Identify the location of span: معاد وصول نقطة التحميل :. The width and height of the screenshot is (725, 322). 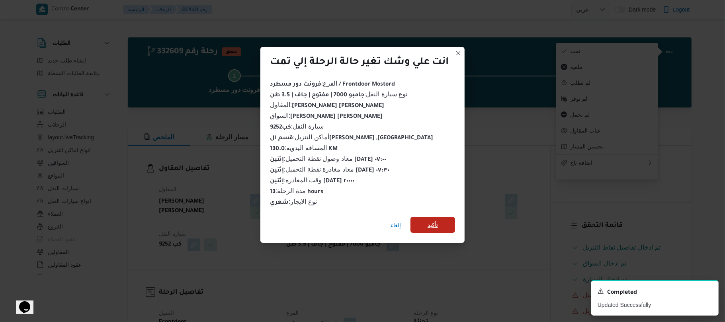
(328, 158).